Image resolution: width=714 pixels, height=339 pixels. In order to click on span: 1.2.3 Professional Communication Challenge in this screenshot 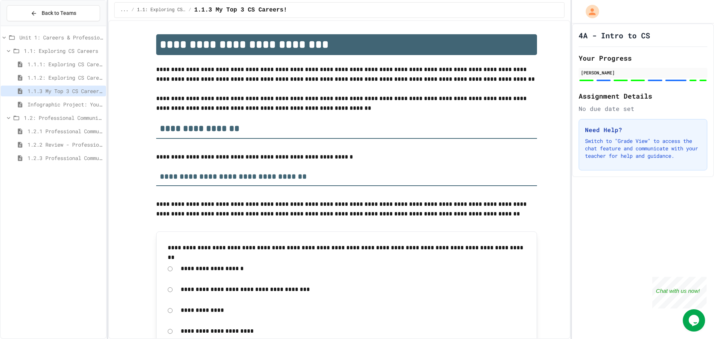, I will do `click(65, 158)`.